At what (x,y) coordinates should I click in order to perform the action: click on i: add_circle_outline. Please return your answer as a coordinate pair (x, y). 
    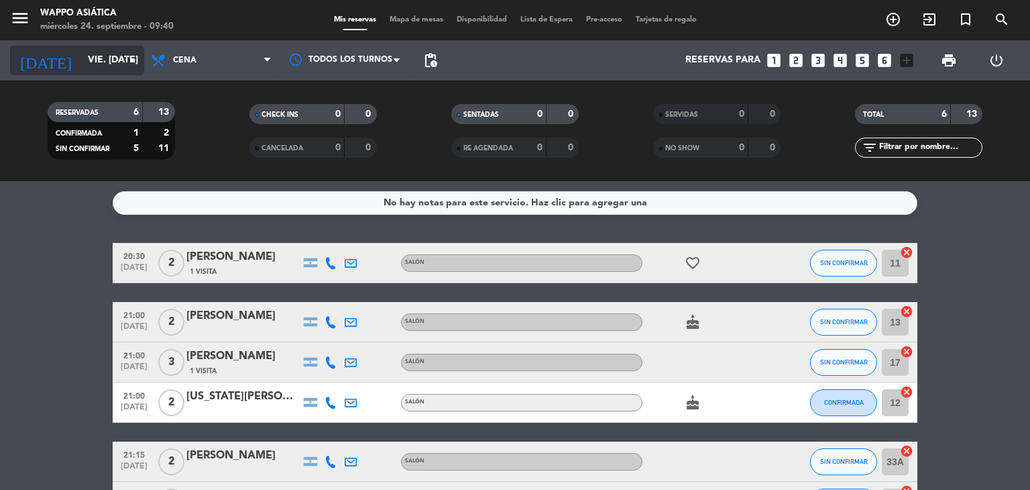
    Looking at the image, I should click on (894, 19).